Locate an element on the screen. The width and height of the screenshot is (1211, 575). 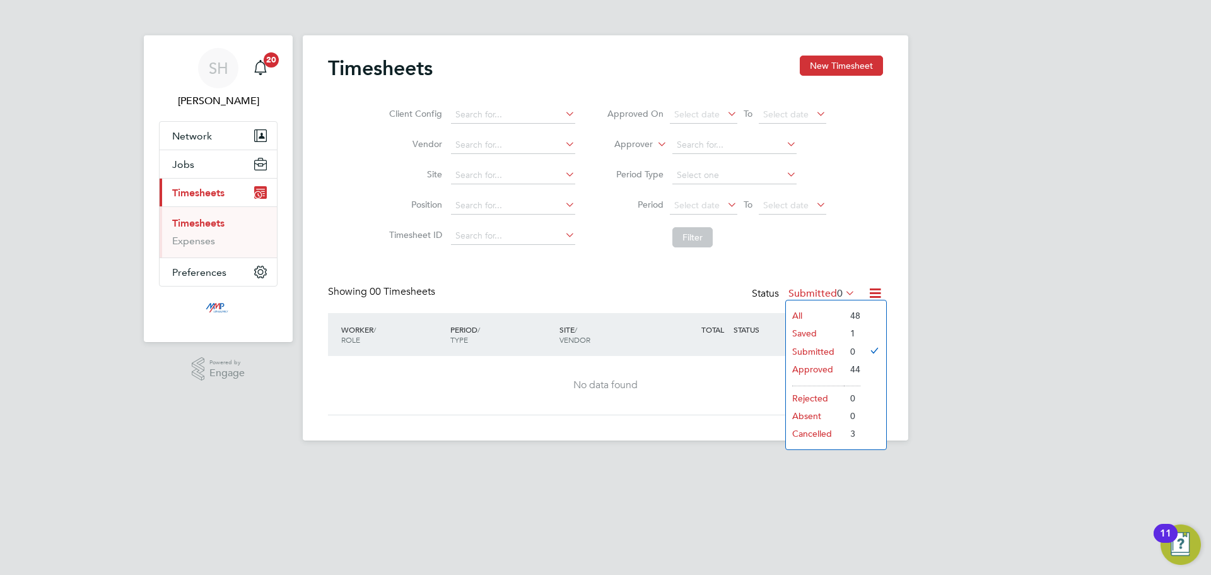
li: Cancelled is located at coordinates (815, 433).